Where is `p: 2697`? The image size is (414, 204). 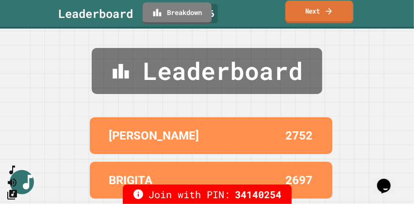
p: 2697 is located at coordinates (299, 181).